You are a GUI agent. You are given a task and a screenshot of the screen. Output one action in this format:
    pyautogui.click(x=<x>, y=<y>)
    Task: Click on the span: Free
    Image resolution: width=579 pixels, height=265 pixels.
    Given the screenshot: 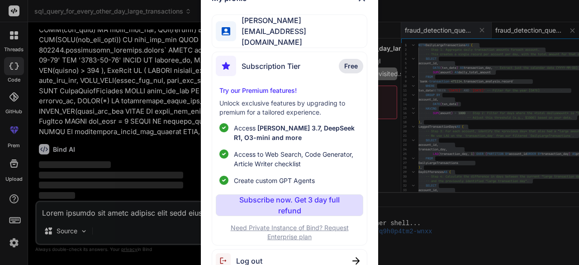 What is the action you would take?
    pyautogui.click(x=351, y=66)
    